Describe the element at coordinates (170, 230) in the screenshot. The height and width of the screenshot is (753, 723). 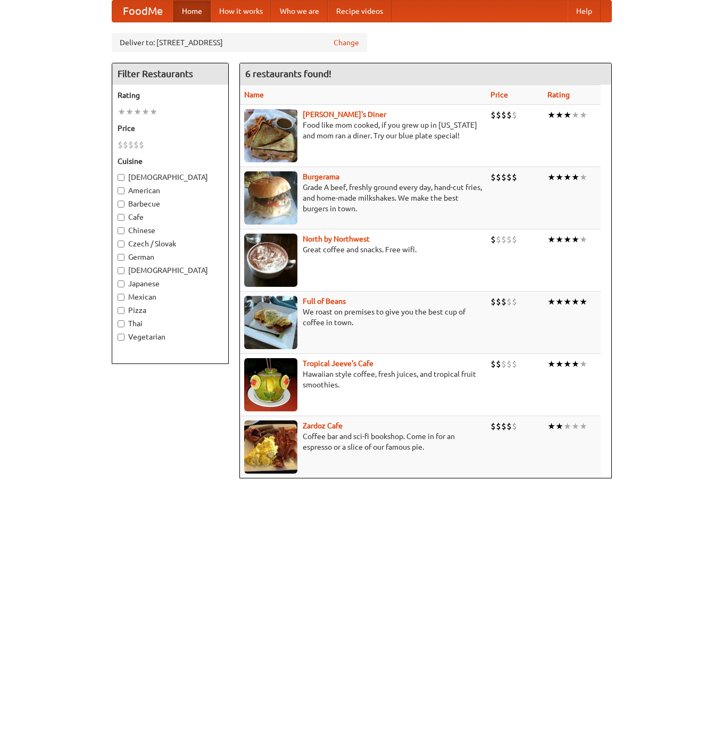
I see `label: Chinese` at that location.